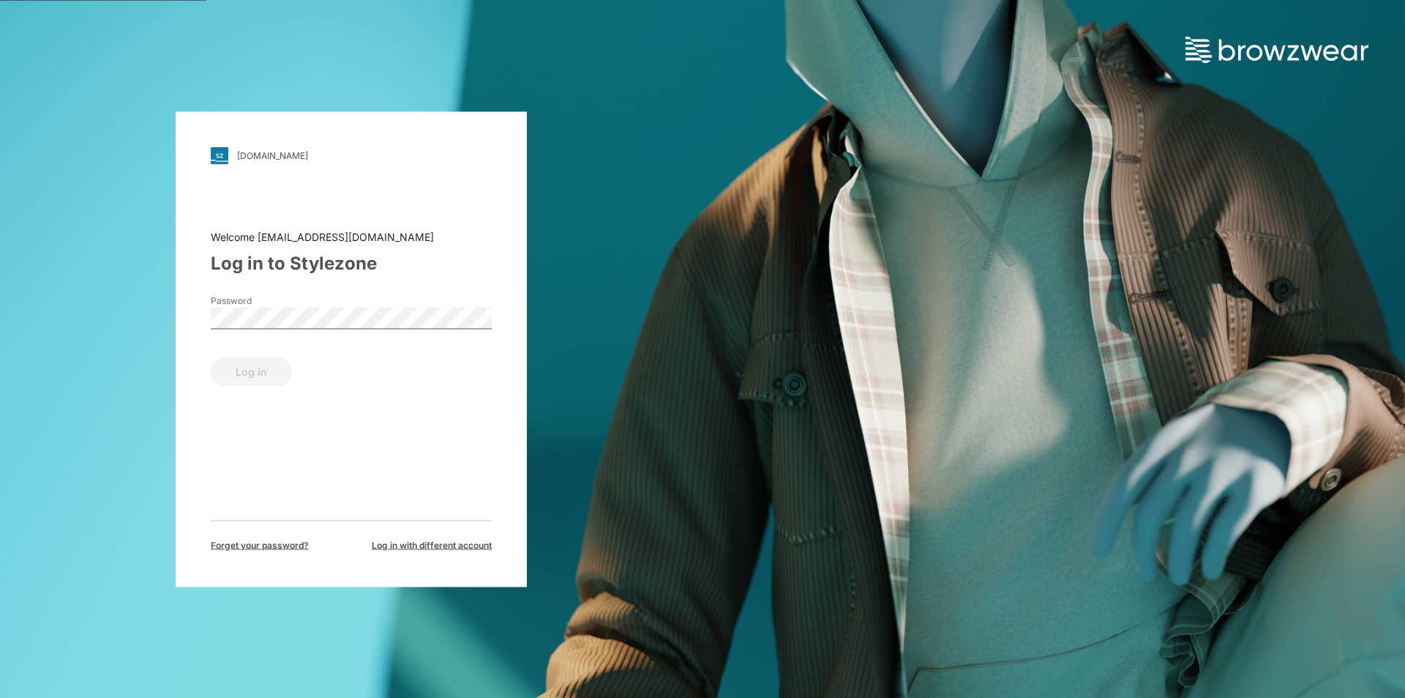 The image size is (1405, 698). What do you see at coordinates (262, 300) in the screenshot?
I see `label: Password` at bounding box center [262, 300].